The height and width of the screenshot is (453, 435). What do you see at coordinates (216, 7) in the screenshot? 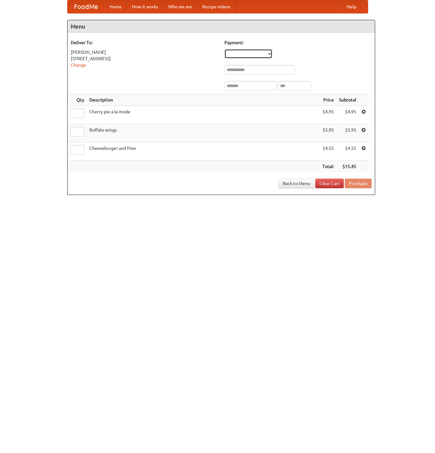
I see `a: Recipe videos` at bounding box center [216, 7].